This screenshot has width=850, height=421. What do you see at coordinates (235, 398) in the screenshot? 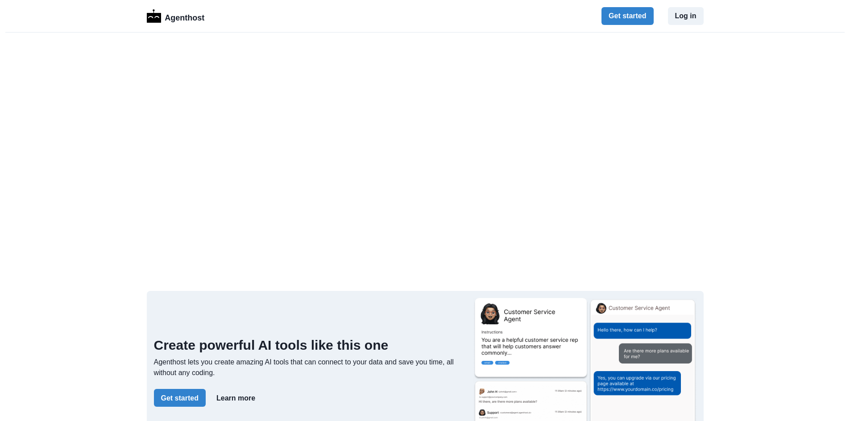
I see `button: Learn more` at bounding box center [235, 398].